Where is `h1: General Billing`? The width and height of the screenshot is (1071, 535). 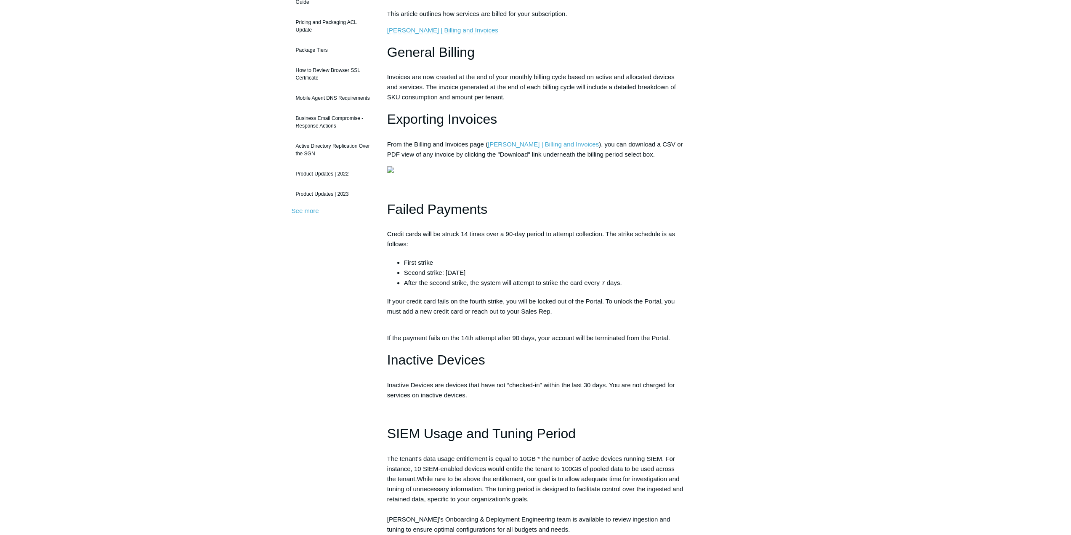
h1: General Billing is located at coordinates (536, 52).